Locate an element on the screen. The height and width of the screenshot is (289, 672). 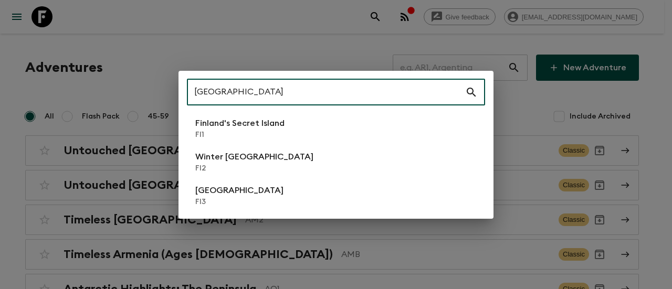
p: FI3 is located at coordinates (239, 202).